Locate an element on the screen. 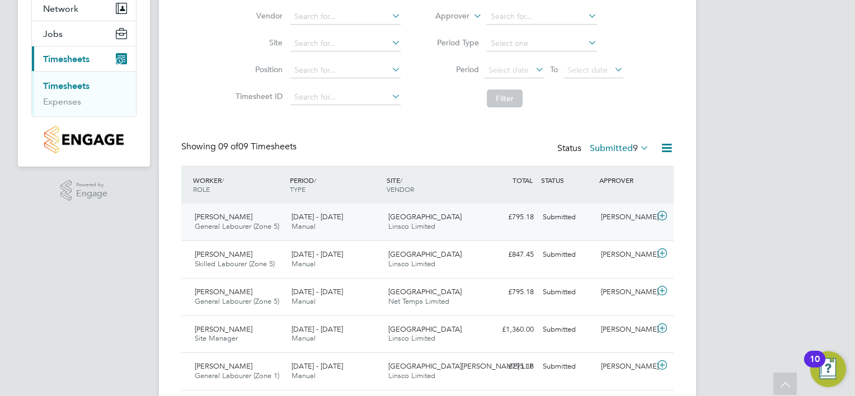 Image resolution: width=855 pixels, height=396 pixels. button: Open Resource Center, 10 new notifications is located at coordinates (828, 369).